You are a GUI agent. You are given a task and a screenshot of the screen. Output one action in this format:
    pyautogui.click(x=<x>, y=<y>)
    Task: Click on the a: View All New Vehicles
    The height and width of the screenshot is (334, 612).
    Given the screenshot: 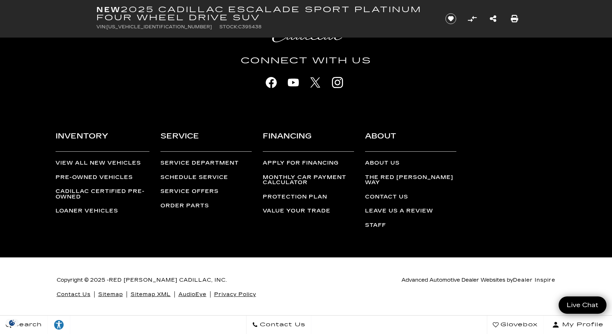 What is the action you would take?
    pyautogui.click(x=102, y=163)
    